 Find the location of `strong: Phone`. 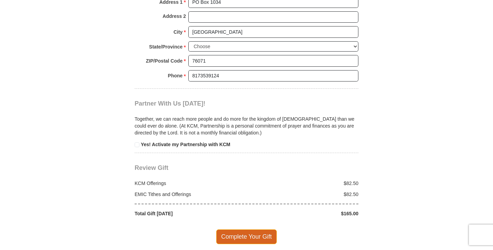

strong: Phone is located at coordinates (175, 76).